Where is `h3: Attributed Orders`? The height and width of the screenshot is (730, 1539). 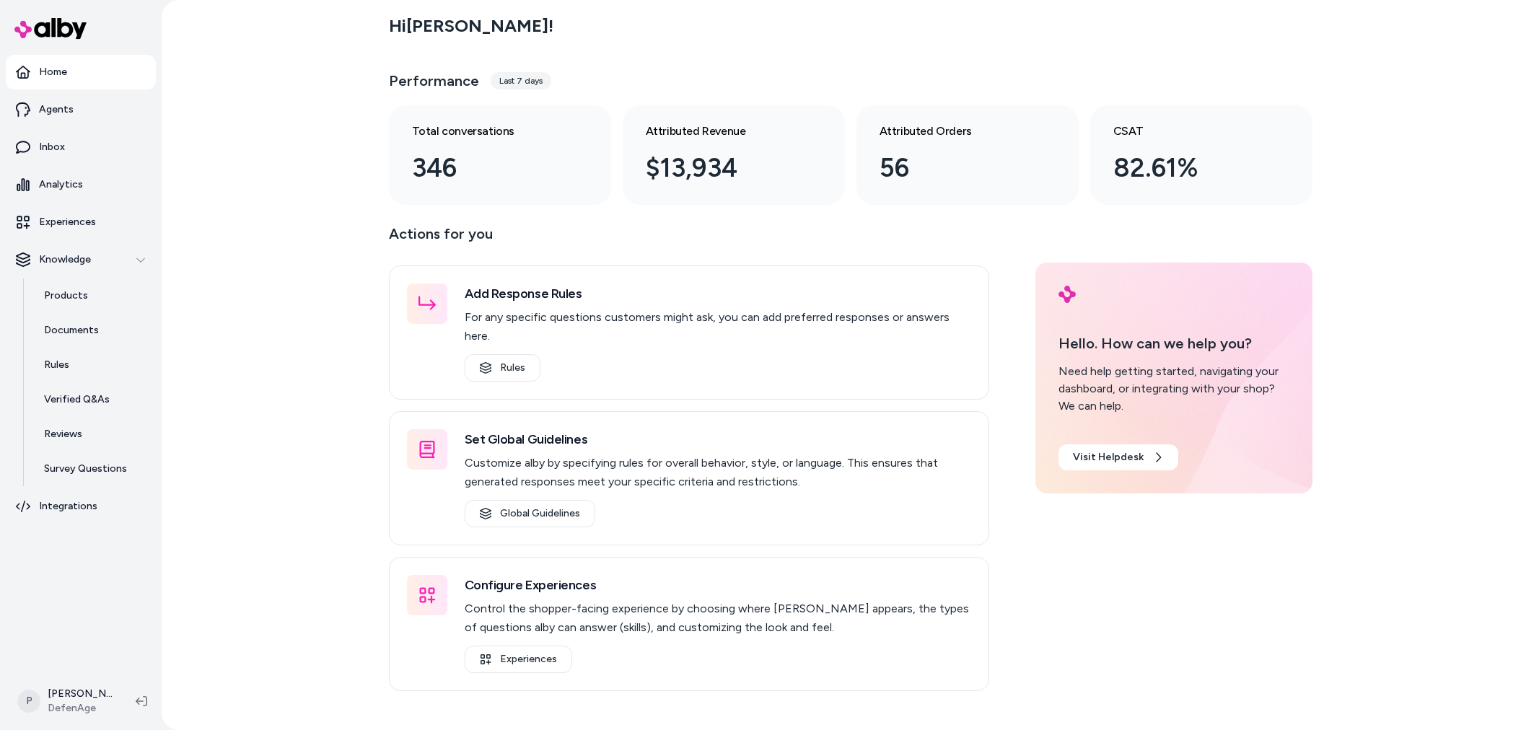
h3: Attributed Orders is located at coordinates (956, 131).